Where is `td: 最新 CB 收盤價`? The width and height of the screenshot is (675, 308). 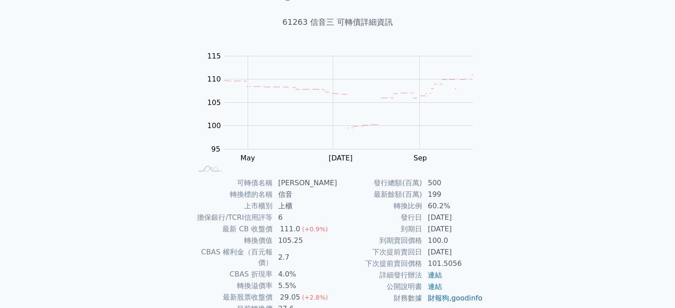
td: 最新 CB 收盤價 is located at coordinates (232, 229).